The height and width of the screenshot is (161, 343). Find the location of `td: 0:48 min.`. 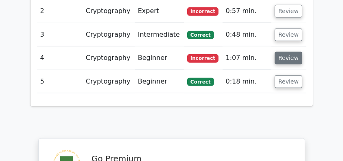

td: 0:48 min. is located at coordinates (247, 35).